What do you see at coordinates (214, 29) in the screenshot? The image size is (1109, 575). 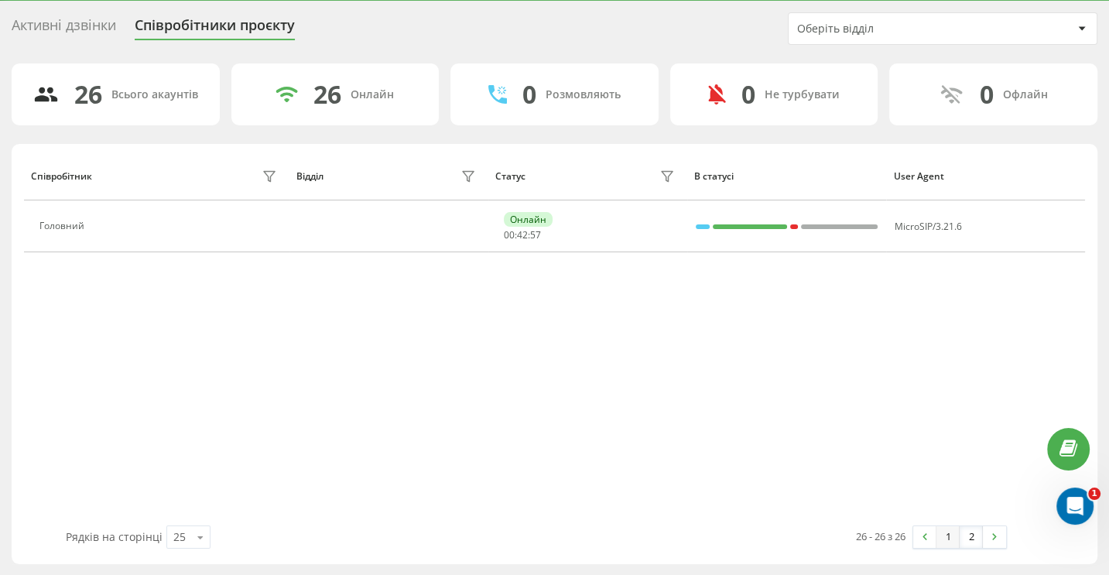 I see `div: Співробітники проєкту` at bounding box center [214, 29].